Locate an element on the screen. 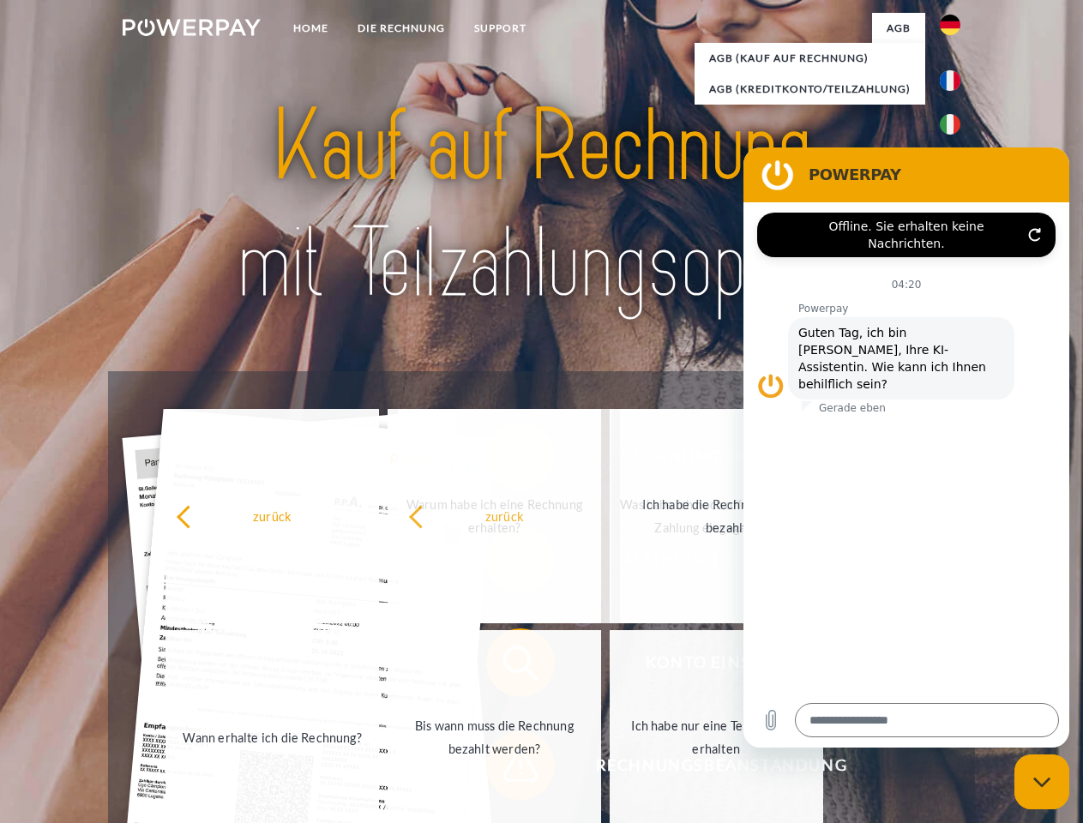 This screenshot has height=823, width=1083. img: fr is located at coordinates (950, 81).